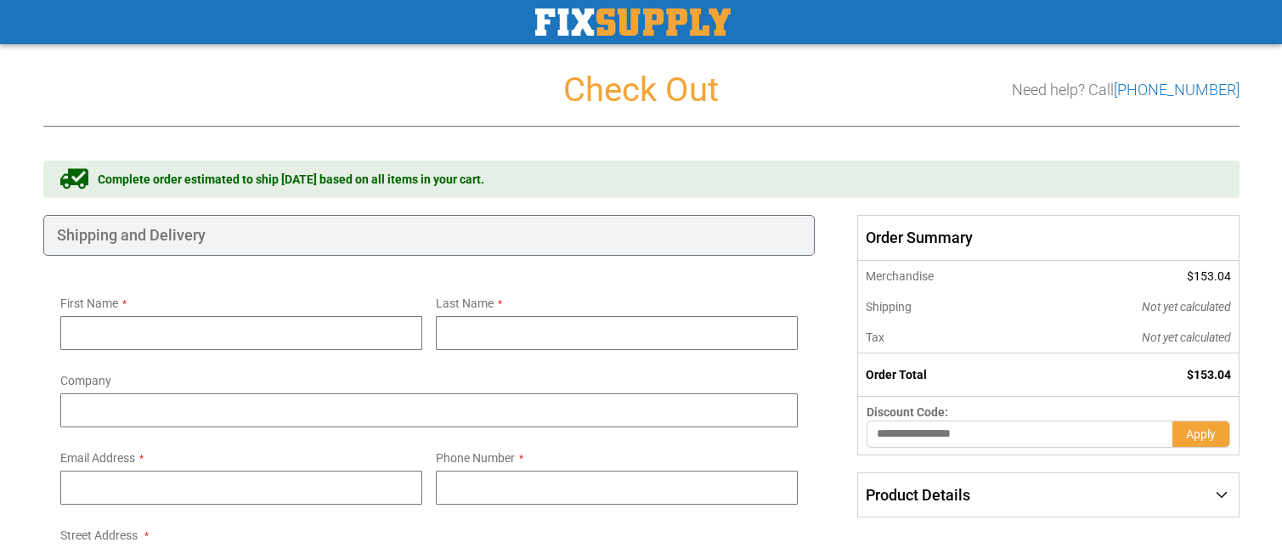  What do you see at coordinates (465, 303) in the screenshot?
I see `span: Last Name` at bounding box center [465, 303].